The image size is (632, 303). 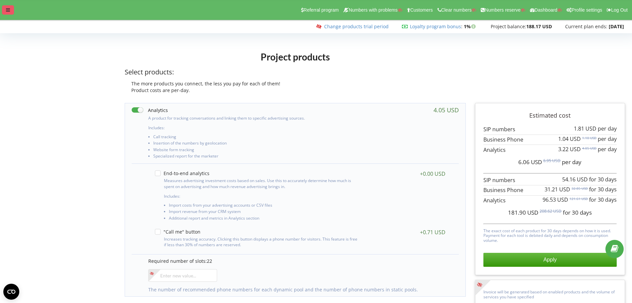 I want to click on span: Numbers with problems, so click(x=373, y=10).